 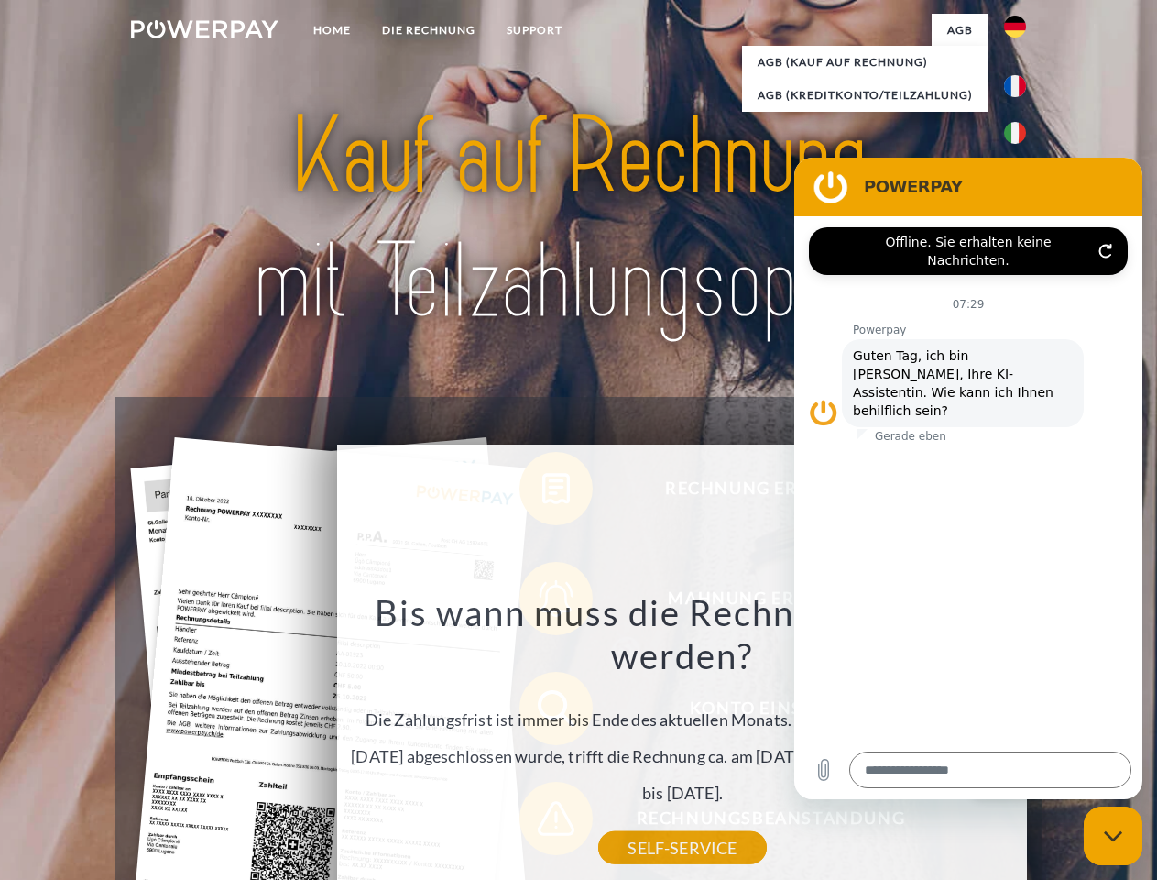 What do you see at coordinates (174, 147) in the screenshot?
I see `p: 07:29` at bounding box center [174, 147].